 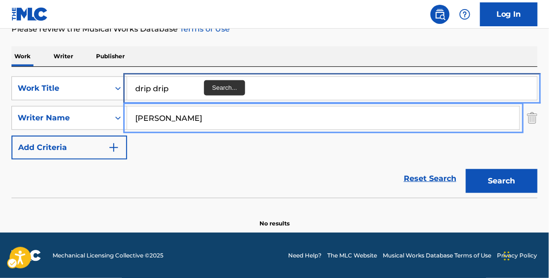 I want to click on img: logo, so click(x=26, y=255).